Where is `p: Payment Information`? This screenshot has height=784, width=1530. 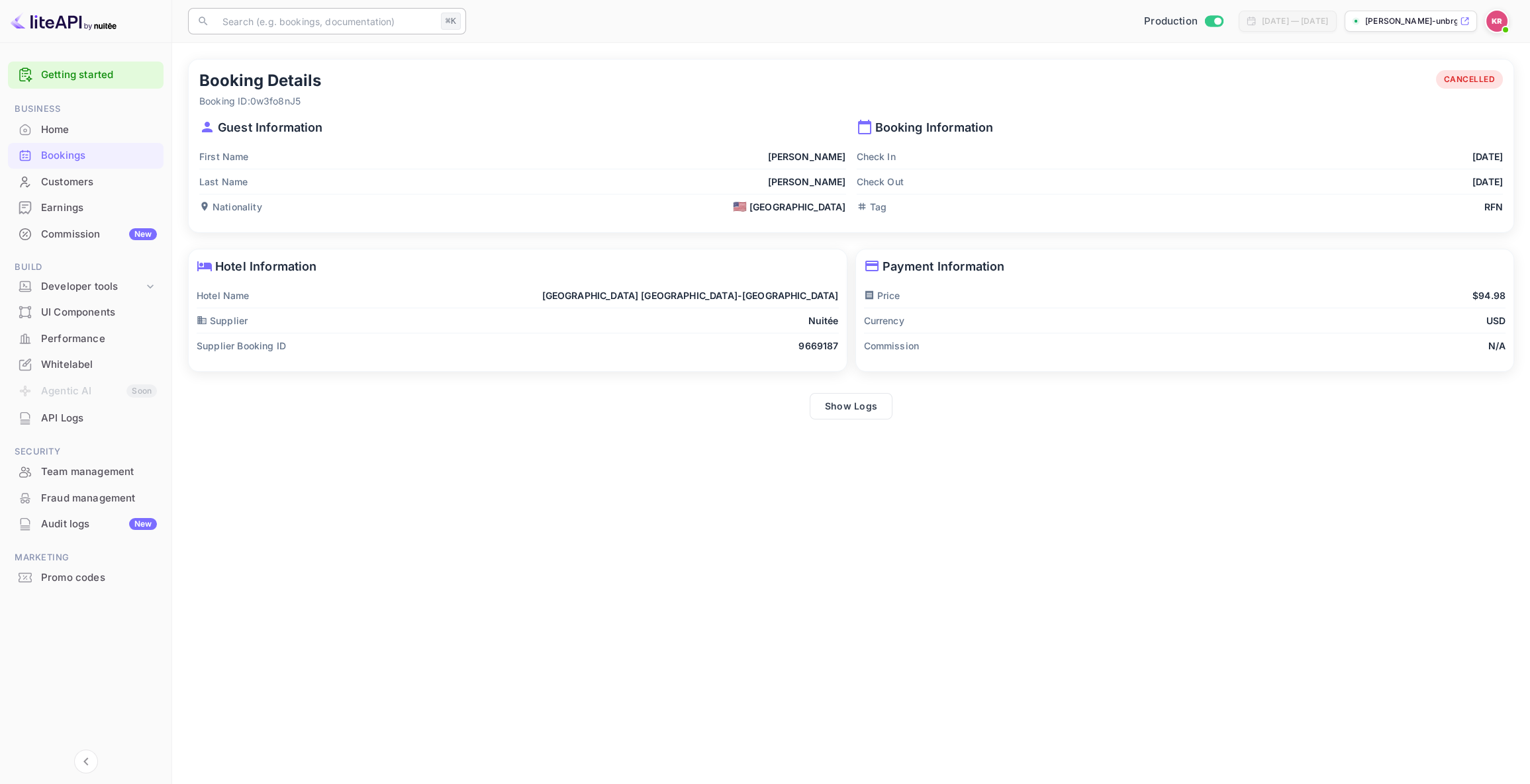
p: Payment Information is located at coordinates (1185, 266).